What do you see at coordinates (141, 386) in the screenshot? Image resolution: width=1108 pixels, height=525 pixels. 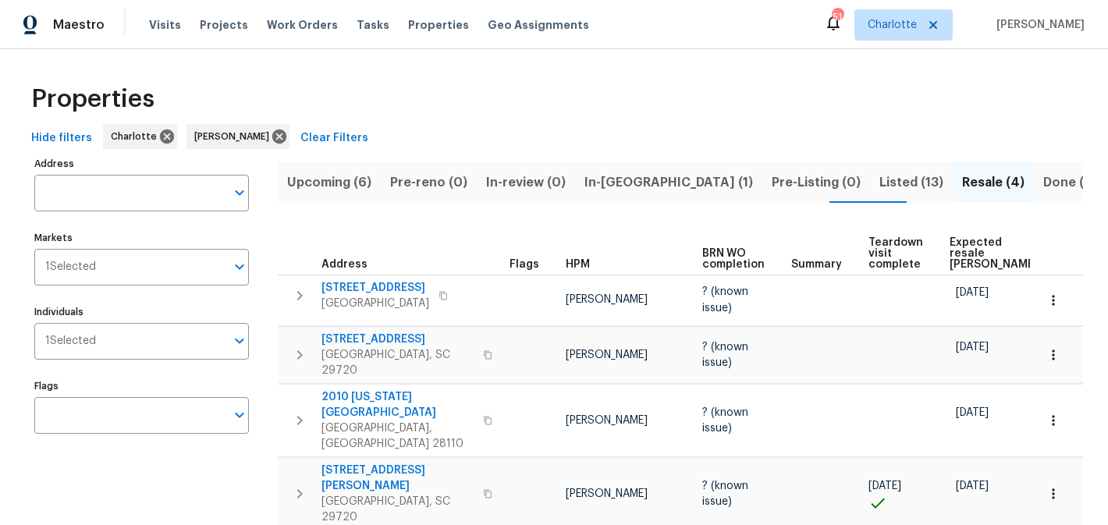 I see `label: Flags` at bounding box center [141, 386].